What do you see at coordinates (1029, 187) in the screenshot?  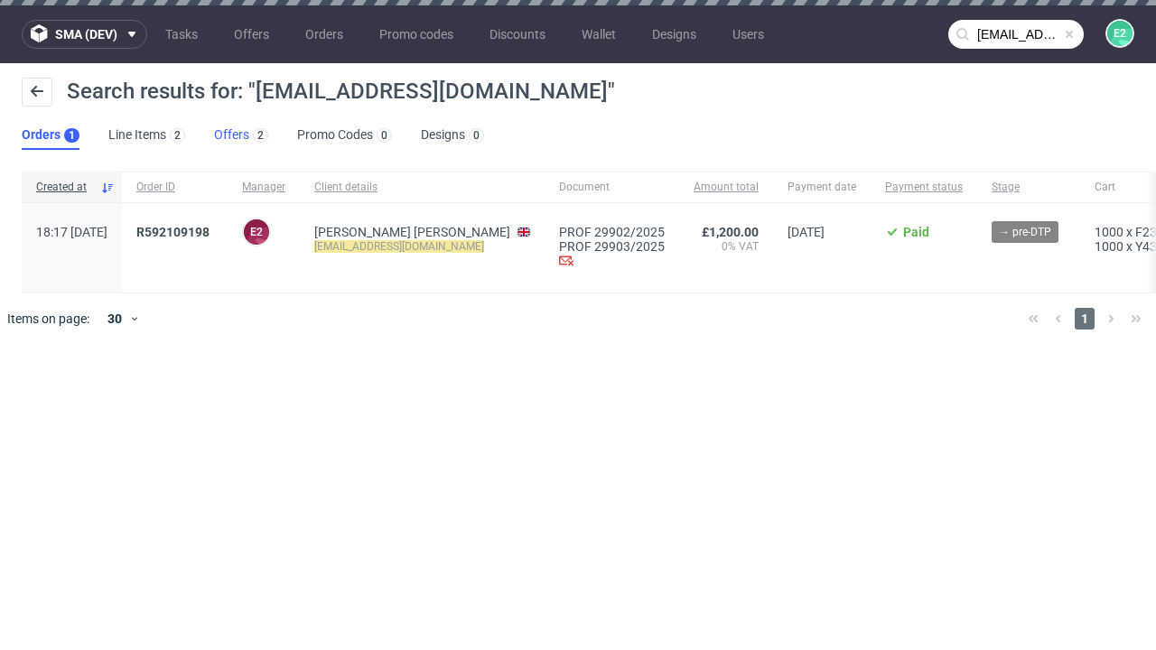 I see `span: Stage` at bounding box center [1029, 187].